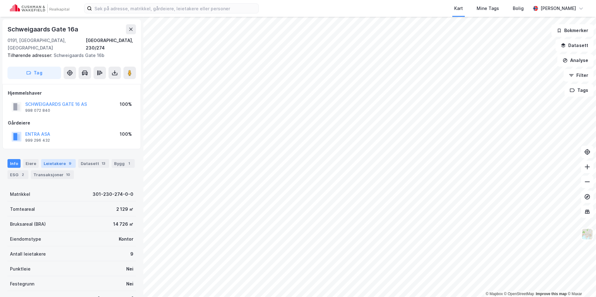 This screenshot has height=297, width=596. Describe the element at coordinates (18, 175) in the screenshot. I see `div: ESG` at that location.